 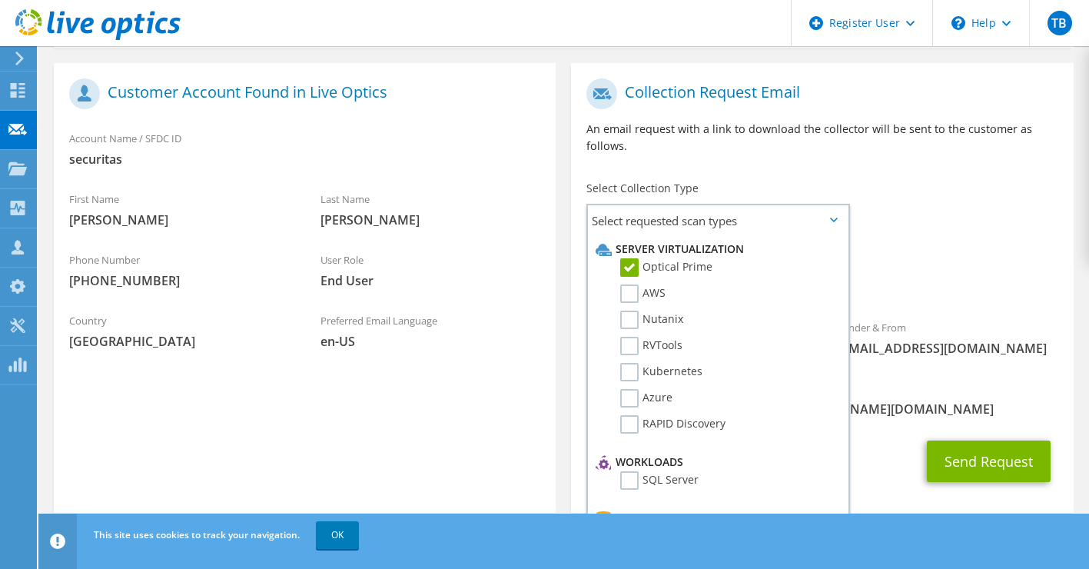 What do you see at coordinates (430, 270) in the screenshot?
I see `div: User Role` at bounding box center [430, 270].